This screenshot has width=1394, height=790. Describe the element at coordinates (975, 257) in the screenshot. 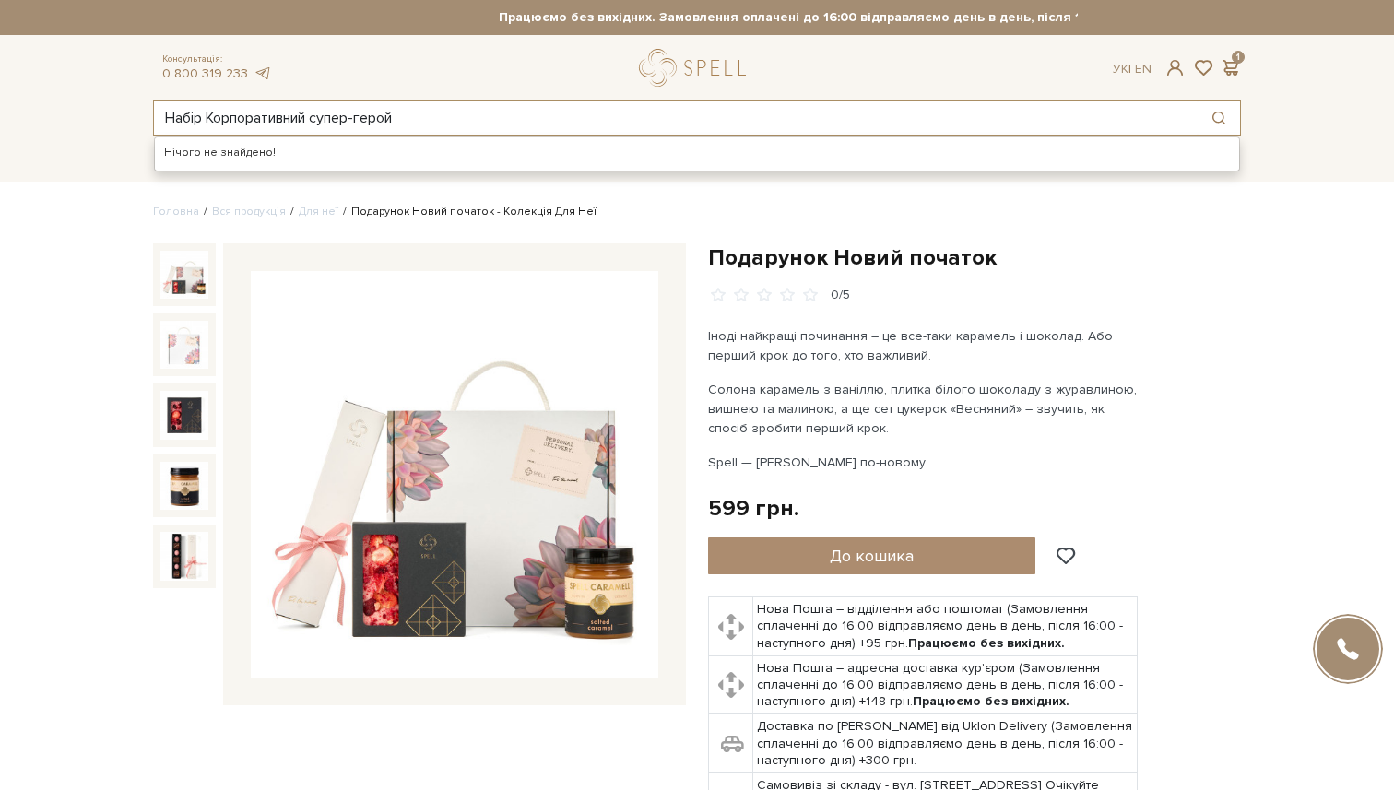

I see `h1: Подарунок Новий початок` at that location.